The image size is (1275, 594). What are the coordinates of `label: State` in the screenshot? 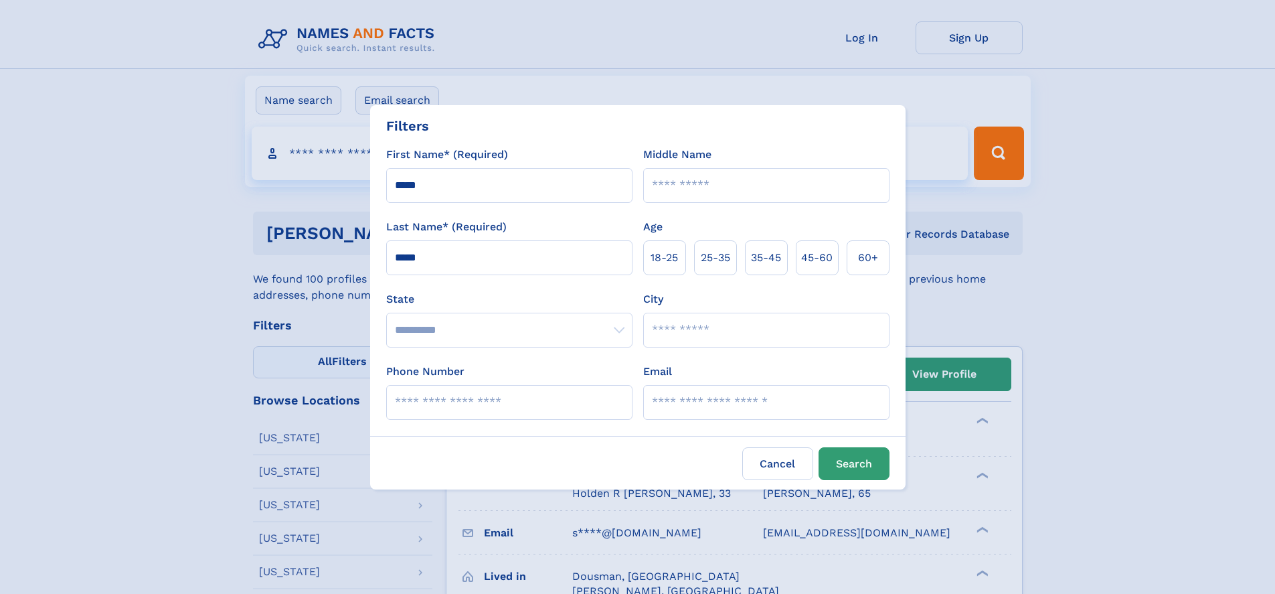 It's located at (509, 299).